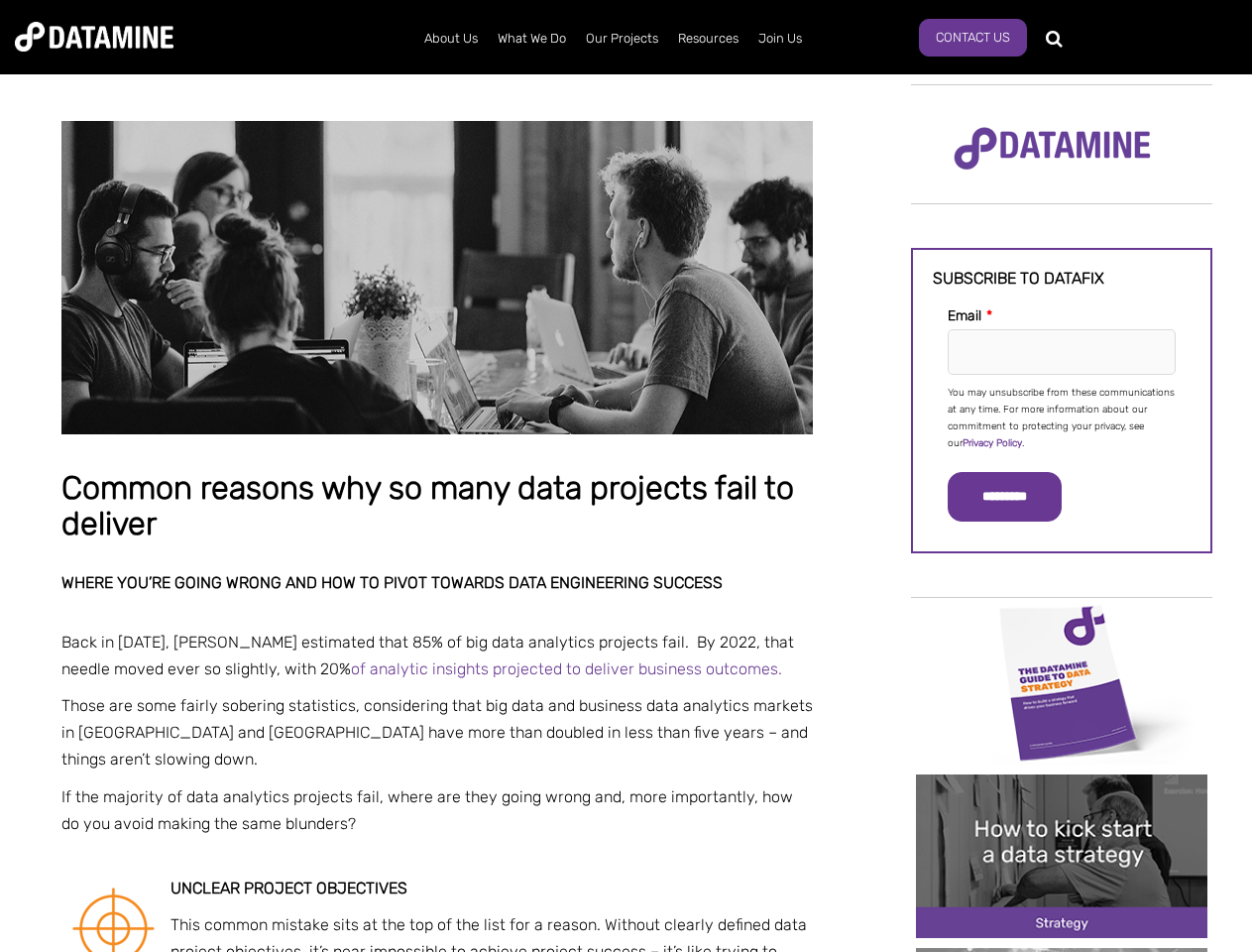 The image size is (1252, 952). What do you see at coordinates (707, 39) in the screenshot?
I see `a: Resources` at bounding box center [707, 39].